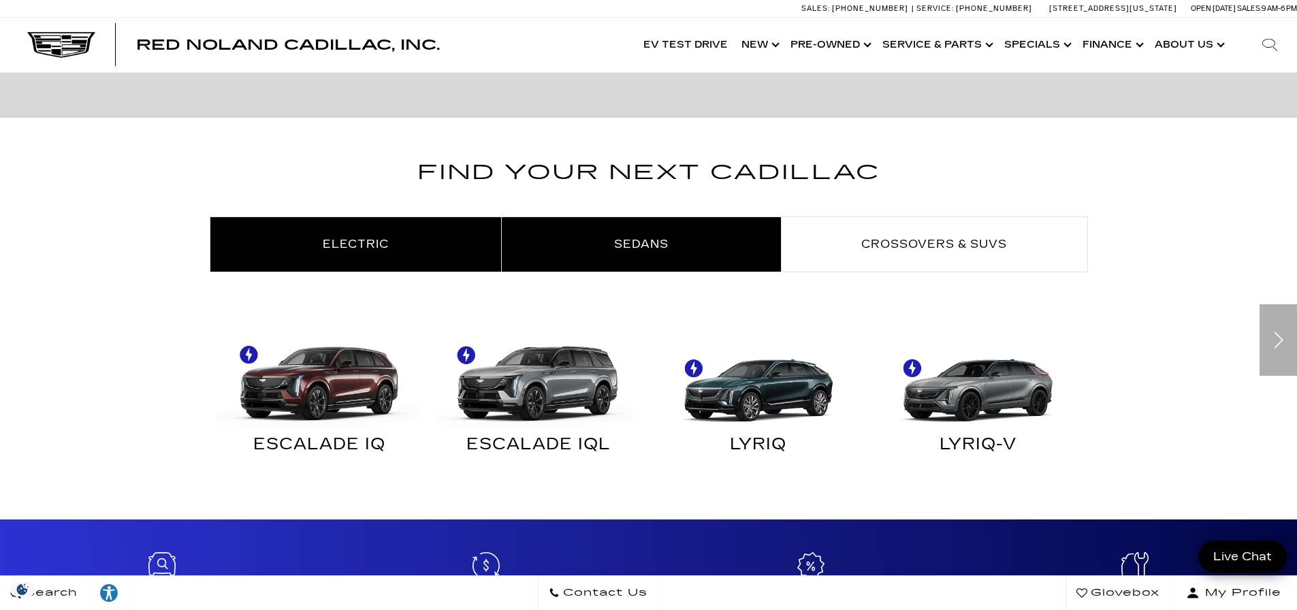  What do you see at coordinates (1188, 45) in the screenshot?
I see `a: About Us` at bounding box center [1188, 45].